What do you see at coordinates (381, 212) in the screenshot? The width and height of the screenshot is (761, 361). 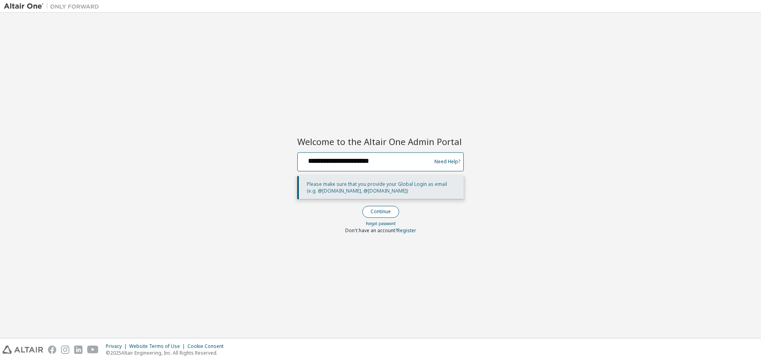 I see `button: Continue` at bounding box center [381, 212].